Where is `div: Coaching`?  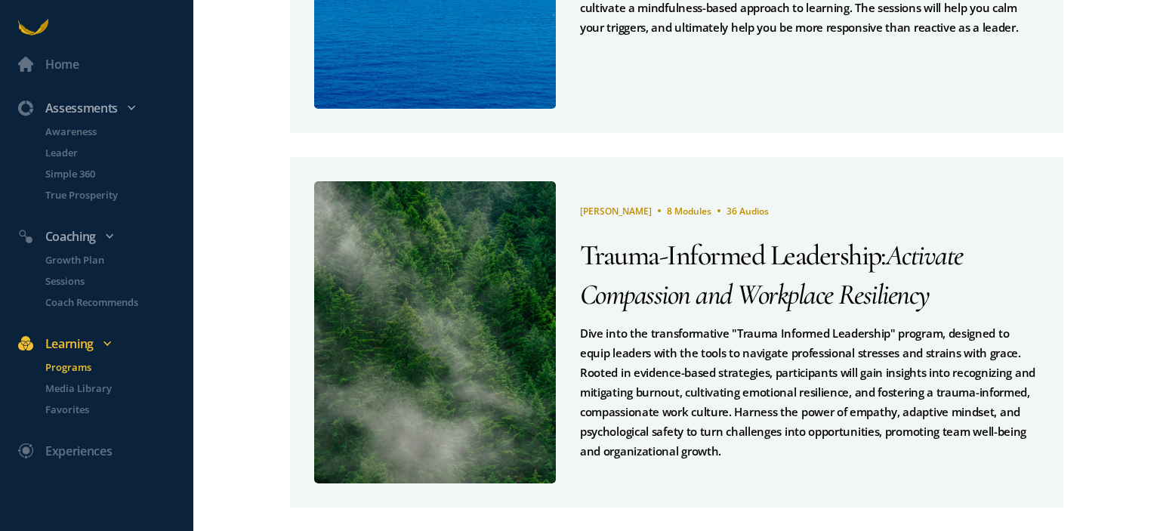
div: Coaching is located at coordinates (104, 236).